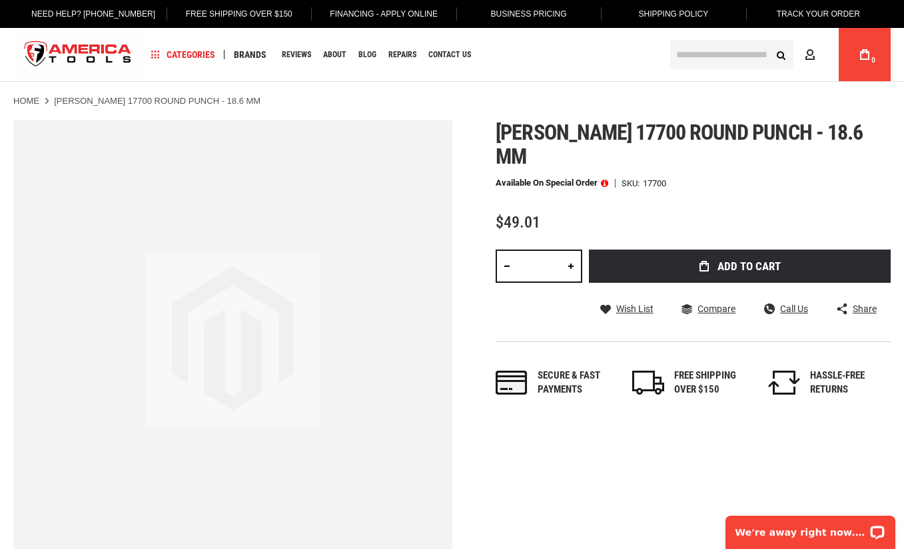  Describe the element at coordinates (450, 55) in the screenshot. I see `span: Contact Us` at that location.